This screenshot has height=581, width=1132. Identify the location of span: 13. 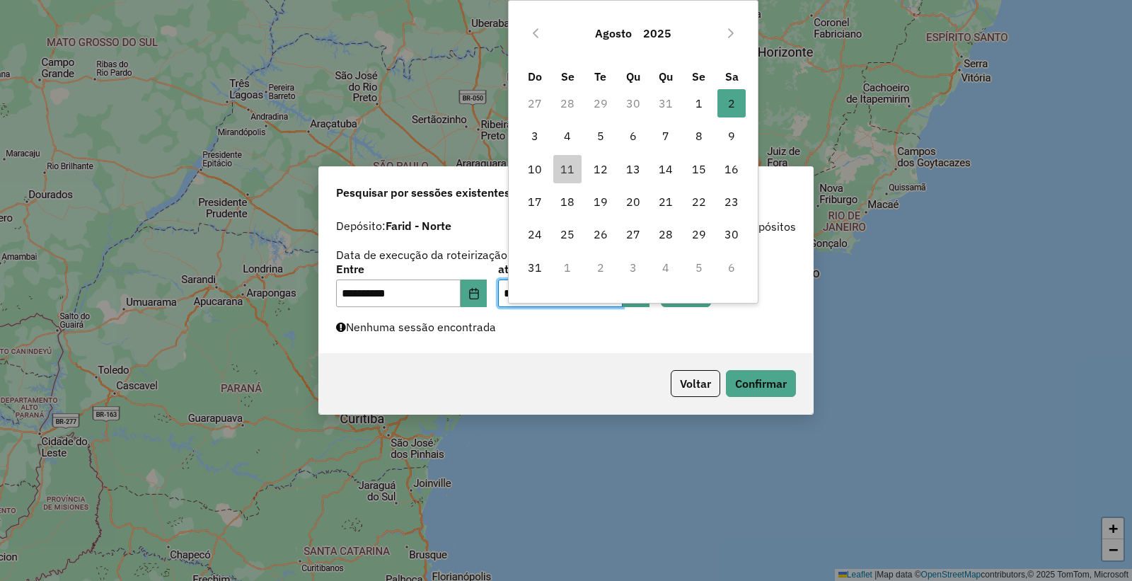
(633, 169).